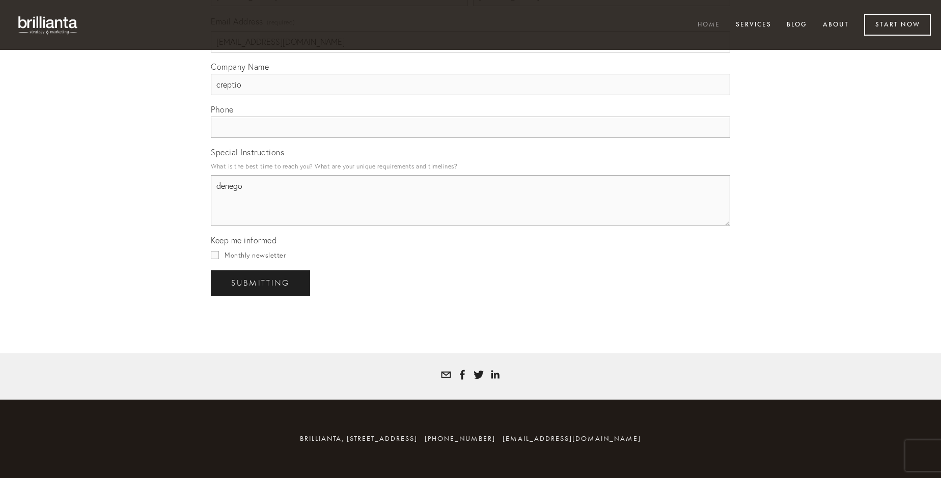  Describe the element at coordinates (797, 25) in the screenshot. I see `a: Blog` at that location.